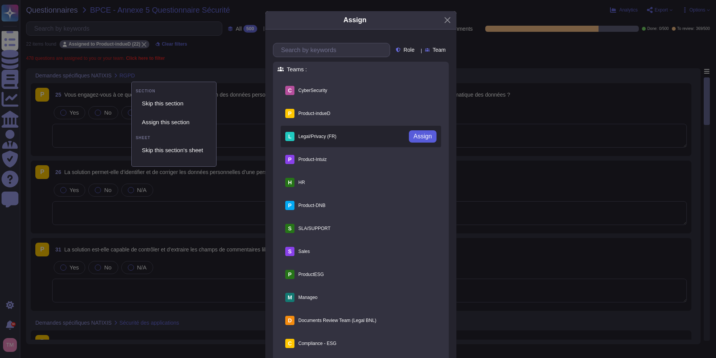 This screenshot has height=358, width=716. I want to click on div: M, so click(290, 298).